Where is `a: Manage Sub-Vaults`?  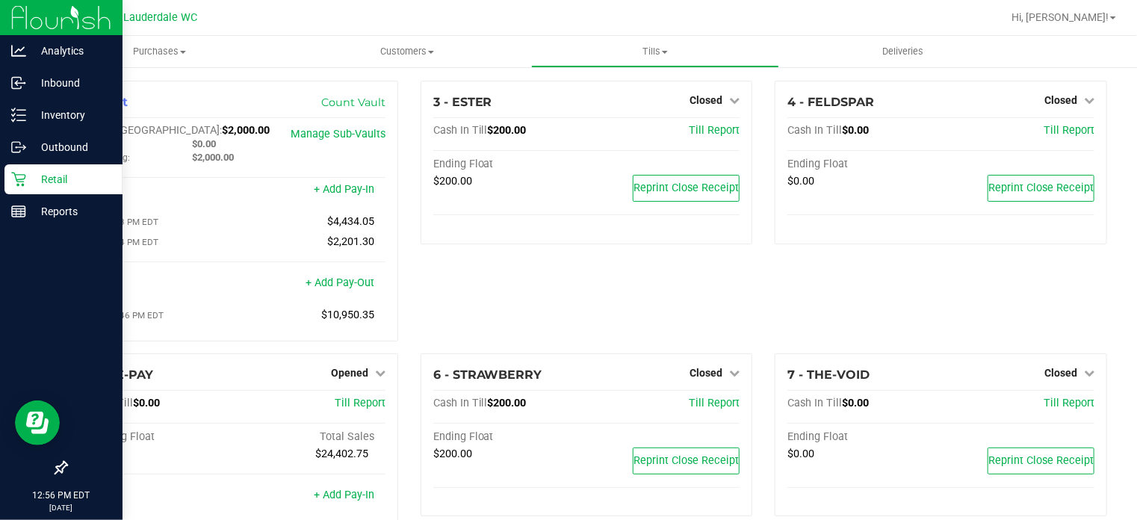
a: Manage Sub-Vaults is located at coordinates (338, 134).